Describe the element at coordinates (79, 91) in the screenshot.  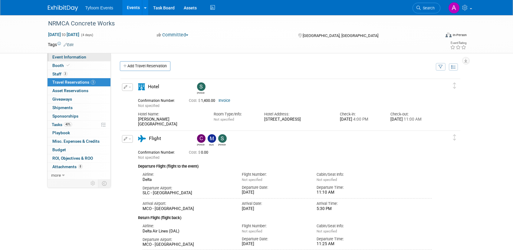
I see `a: Asset Reservations` at that location.